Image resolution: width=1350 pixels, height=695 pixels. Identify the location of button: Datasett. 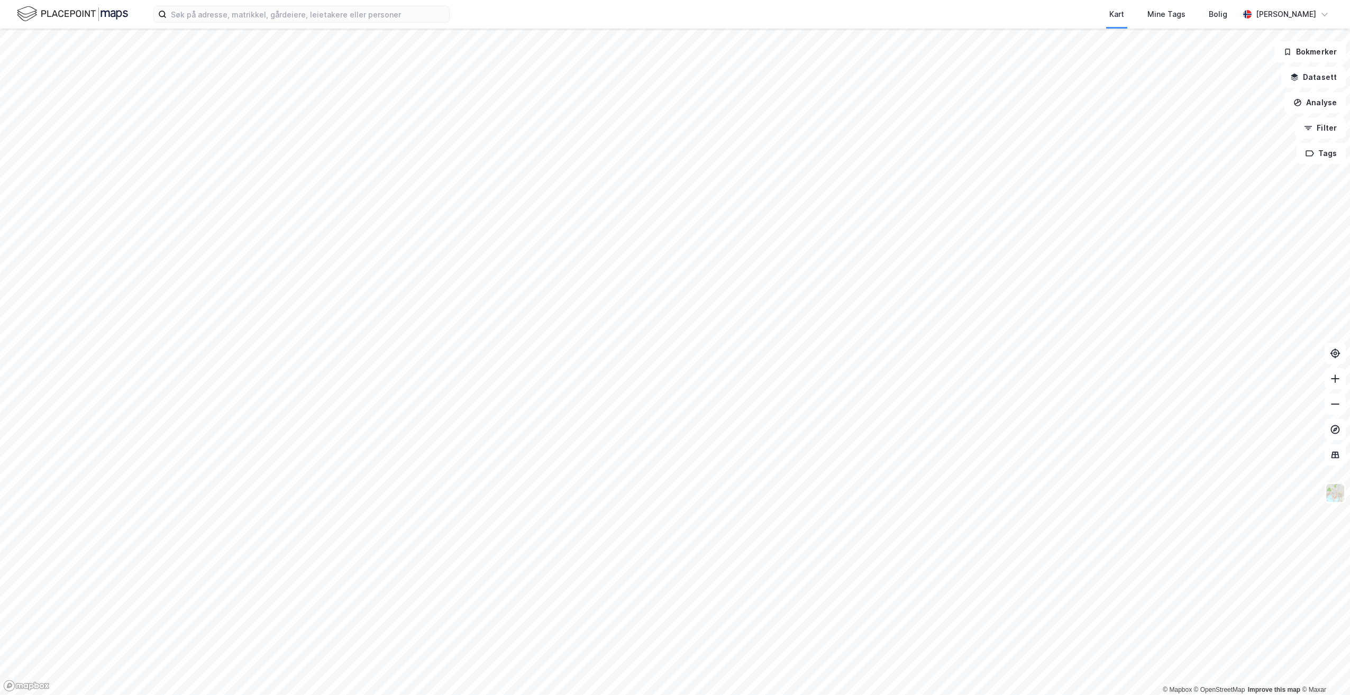
(1314, 77).